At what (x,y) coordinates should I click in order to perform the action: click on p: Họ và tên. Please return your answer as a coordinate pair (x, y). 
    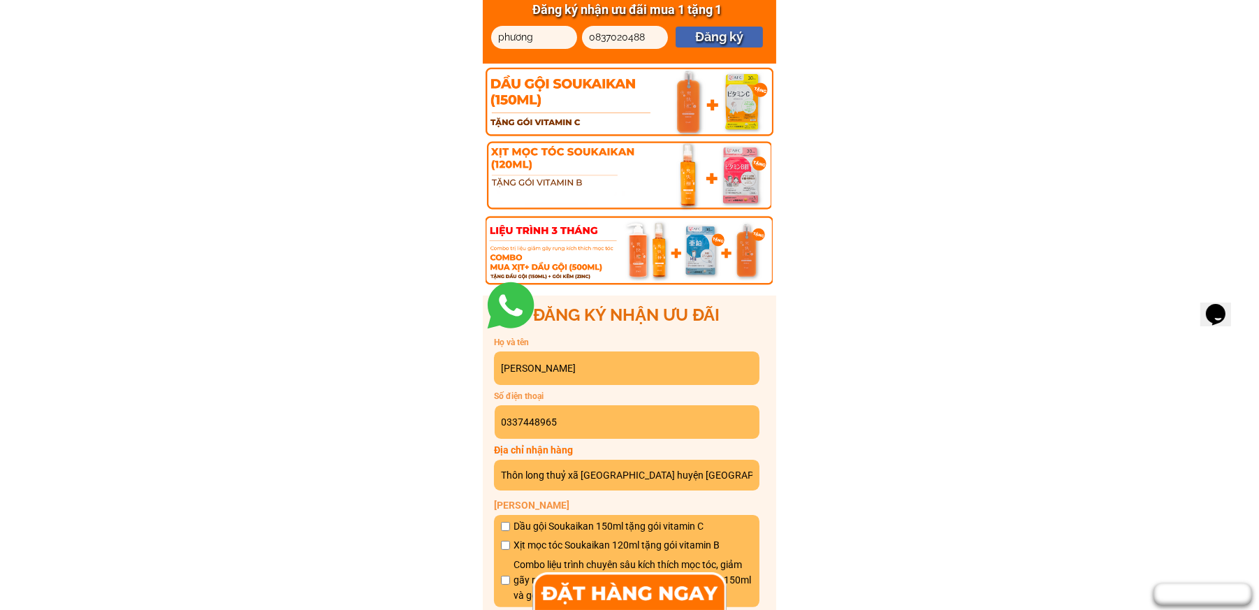
    Looking at the image, I should click on (571, 342).